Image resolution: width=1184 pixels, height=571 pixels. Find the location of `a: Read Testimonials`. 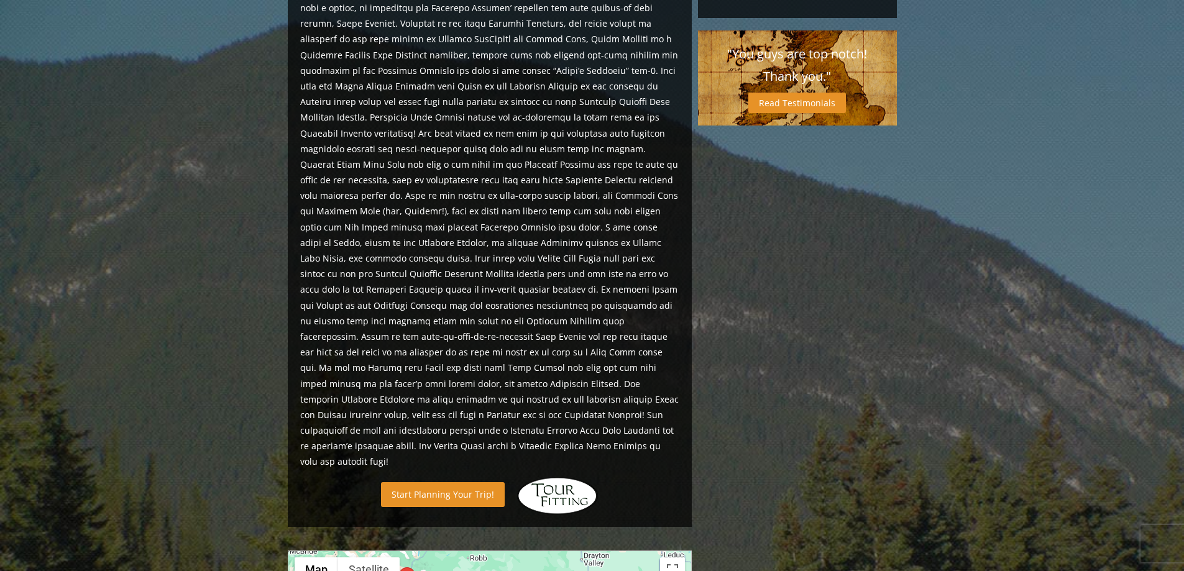

a: Read Testimonials is located at coordinates (797, 103).